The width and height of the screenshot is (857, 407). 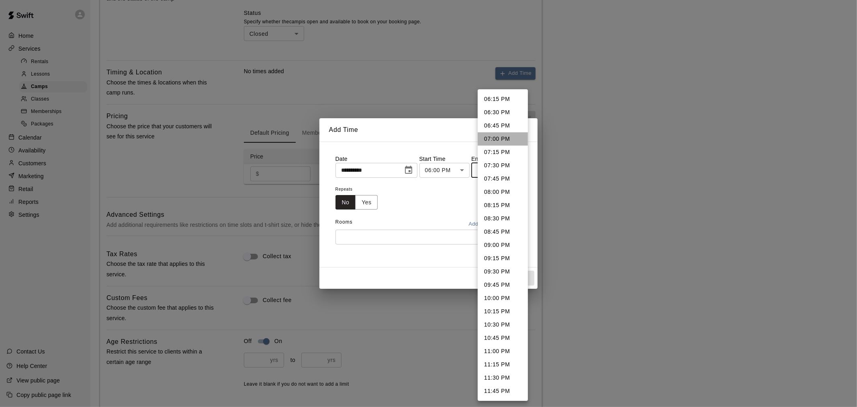 What do you see at coordinates (503, 178) in the screenshot?
I see `li: 07:45 PM` at bounding box center [503, 178].